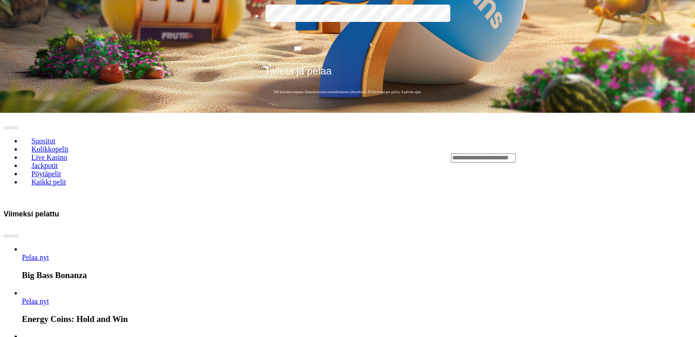 The width and height of the screenshot is (695, 337). What do you see at coordinates (35, 257) in the screenshot?
I see `a: Big Bass Bonanza` at bounding box center [35, 257].